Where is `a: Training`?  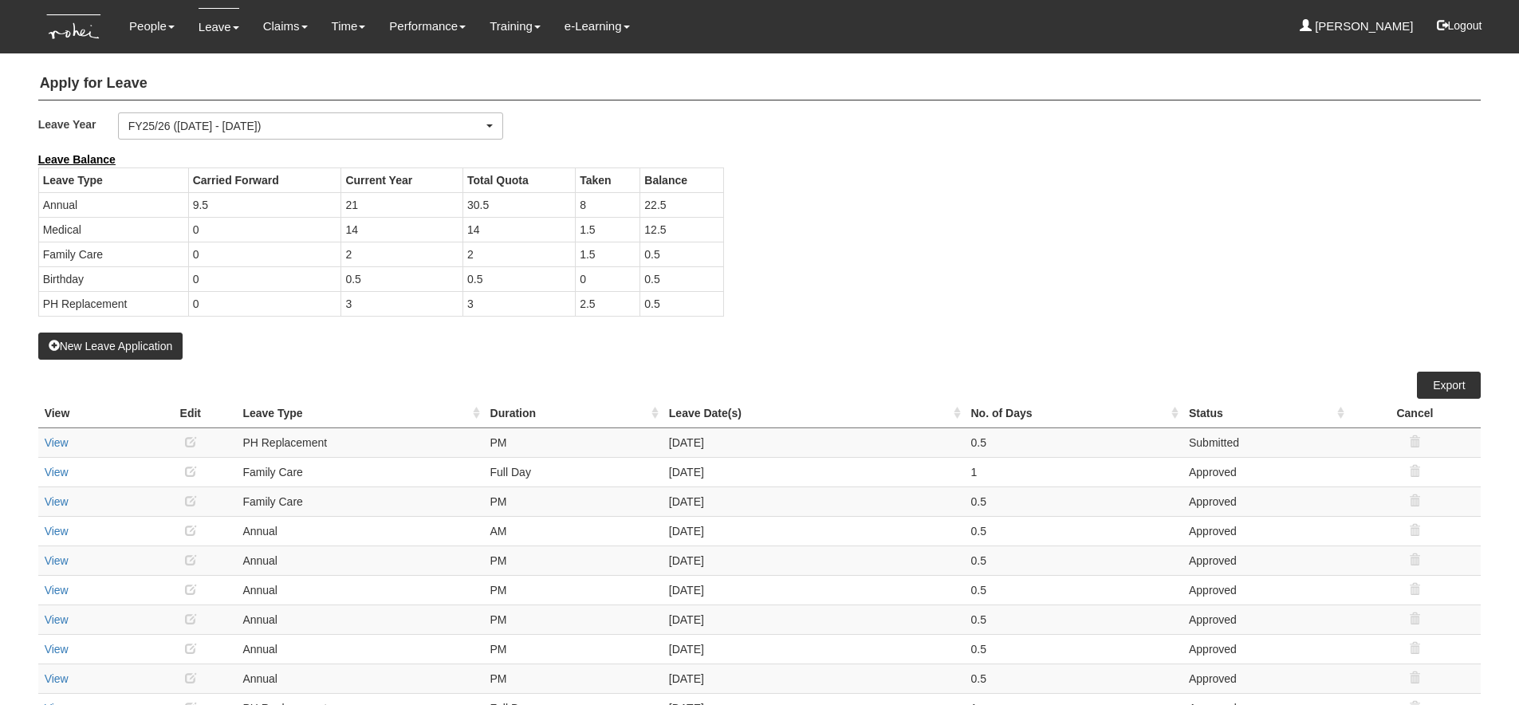 a: Training is located at coordinates (515, 26).